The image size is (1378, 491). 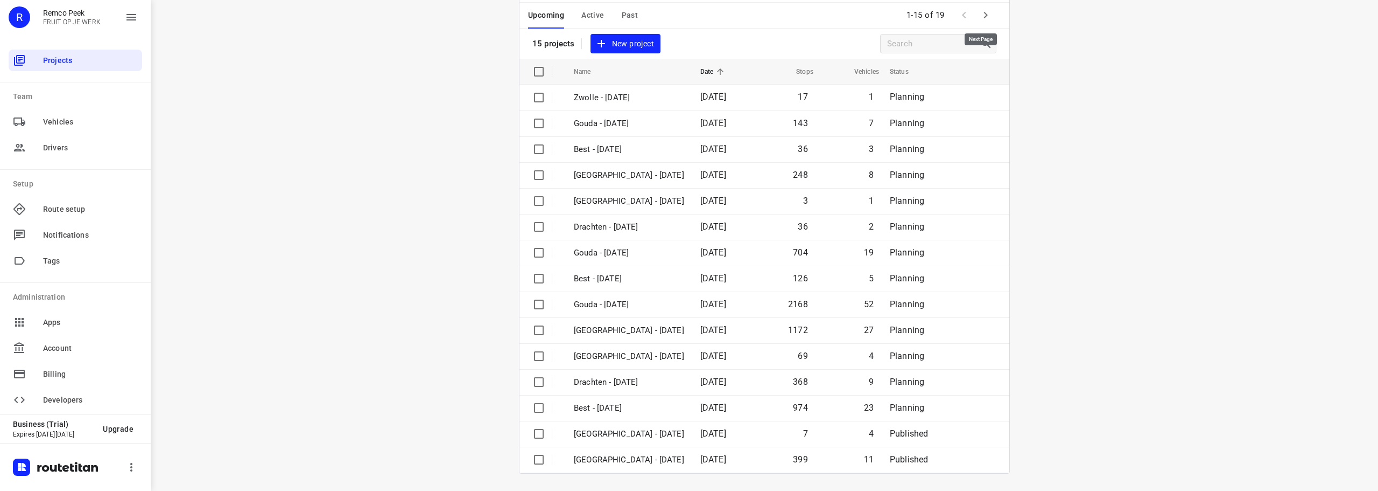 I want to click on span: Tags, so click(x=90, y=261).